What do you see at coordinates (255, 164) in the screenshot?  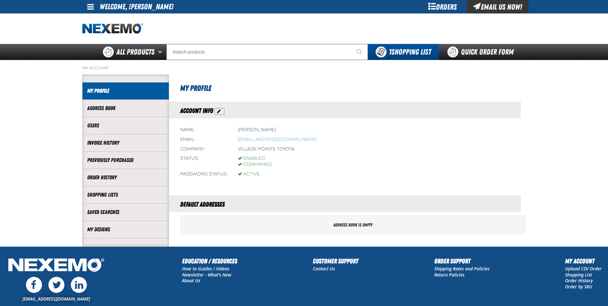 I see `div: Confirmed` at bounding box center [255, 164].